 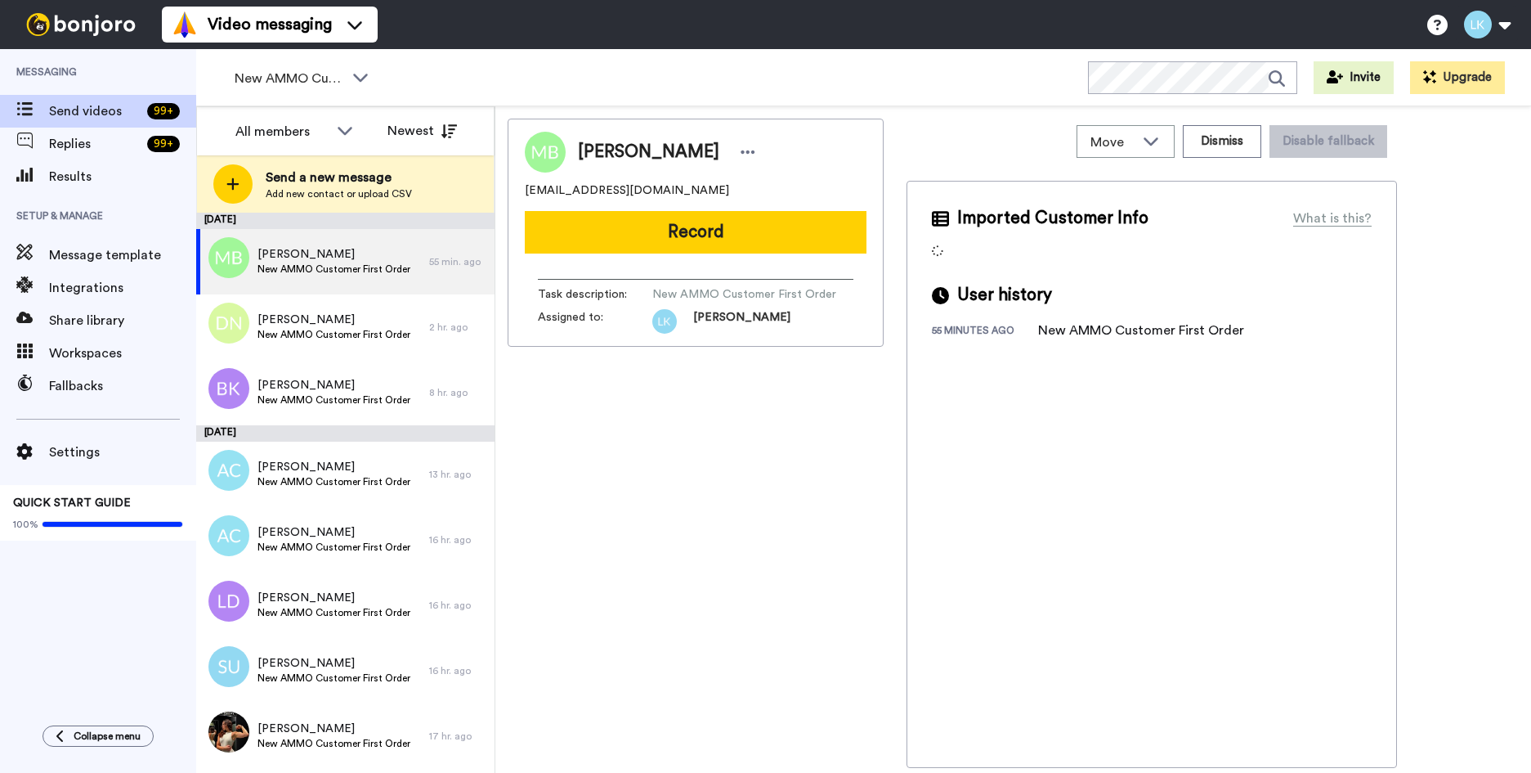 I want to click on span: Replies, so click(x=95, y=144).